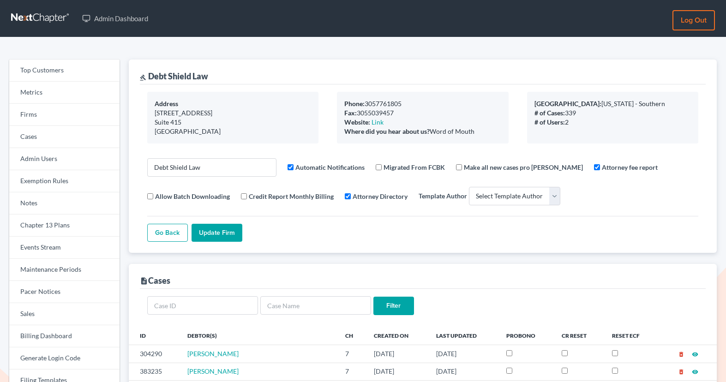  What do you see at coordinates (64, 314) in the screenshot?
I see `a: Sales` at bounding box center [64, 314].